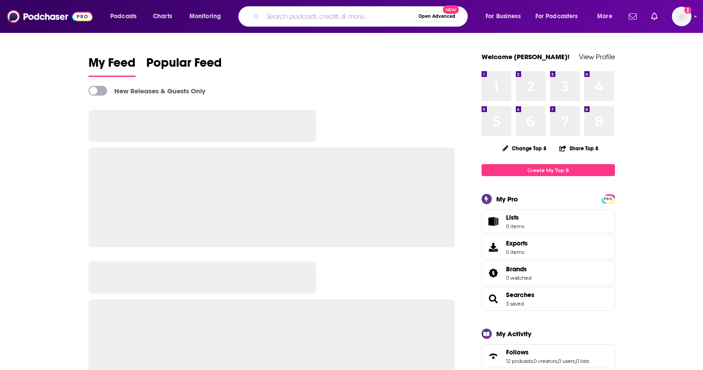  I want to click on span: Charts, so click(162, 16).